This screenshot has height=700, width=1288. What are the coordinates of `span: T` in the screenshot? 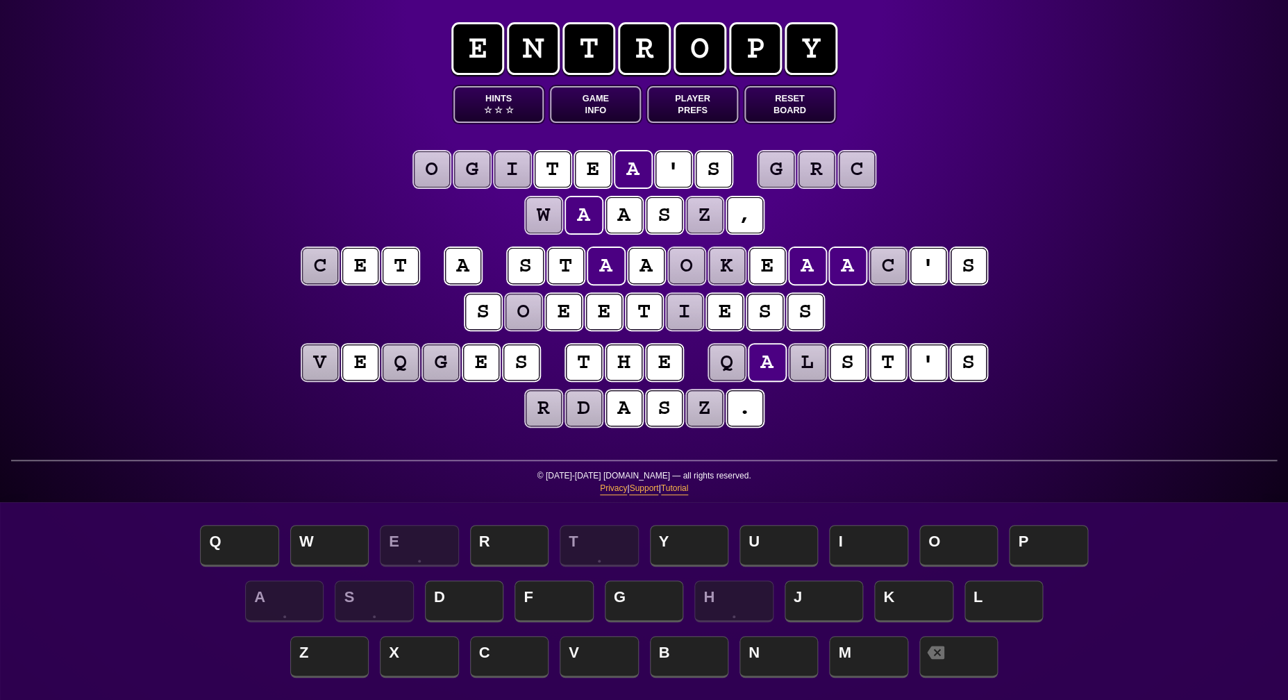 It's located at (598, 546).